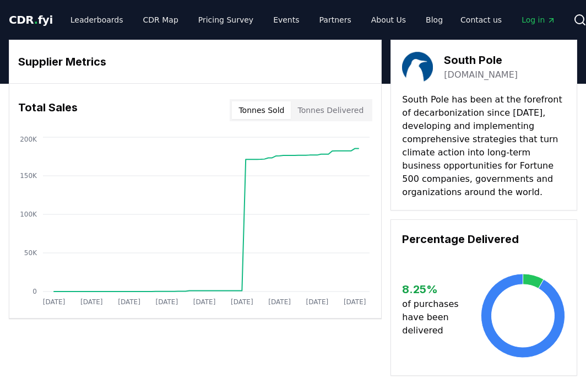 The height and width of the screenshot is (383, 586). I want to click on button: Tonnes Delivered, so click(331, 110).